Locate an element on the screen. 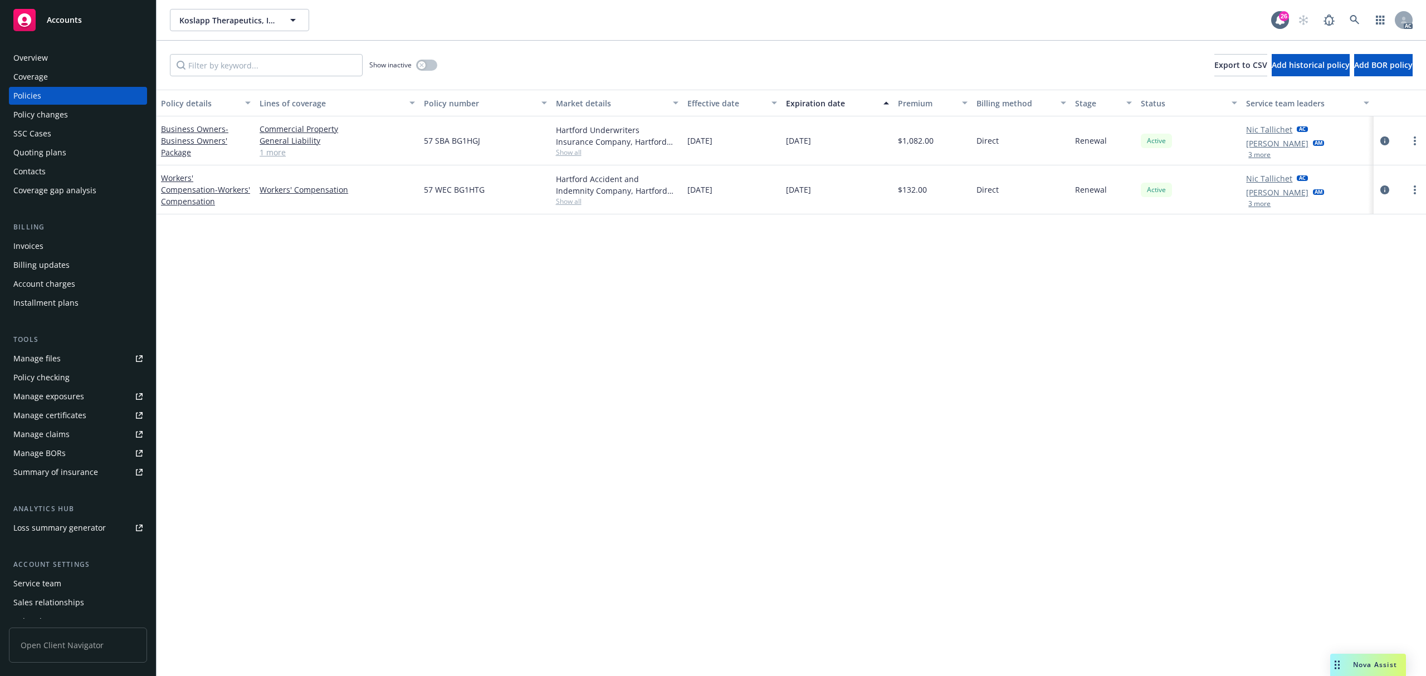 This screenshot has height=676, width=1426. div: Contacts is located at coordinates (30, 172).